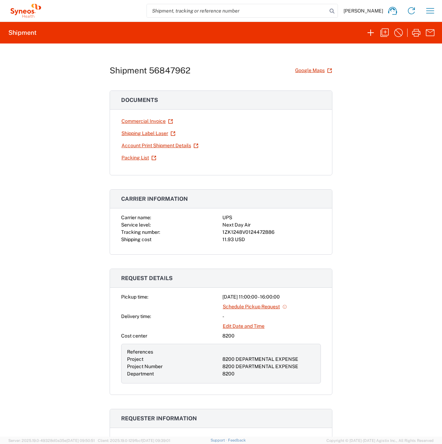 Image resolution: width=442 pixels, height=444 pixels. Describe the element at coordinates (136, 218) in the screenshot. I see `span: Carrier name:` at that location.